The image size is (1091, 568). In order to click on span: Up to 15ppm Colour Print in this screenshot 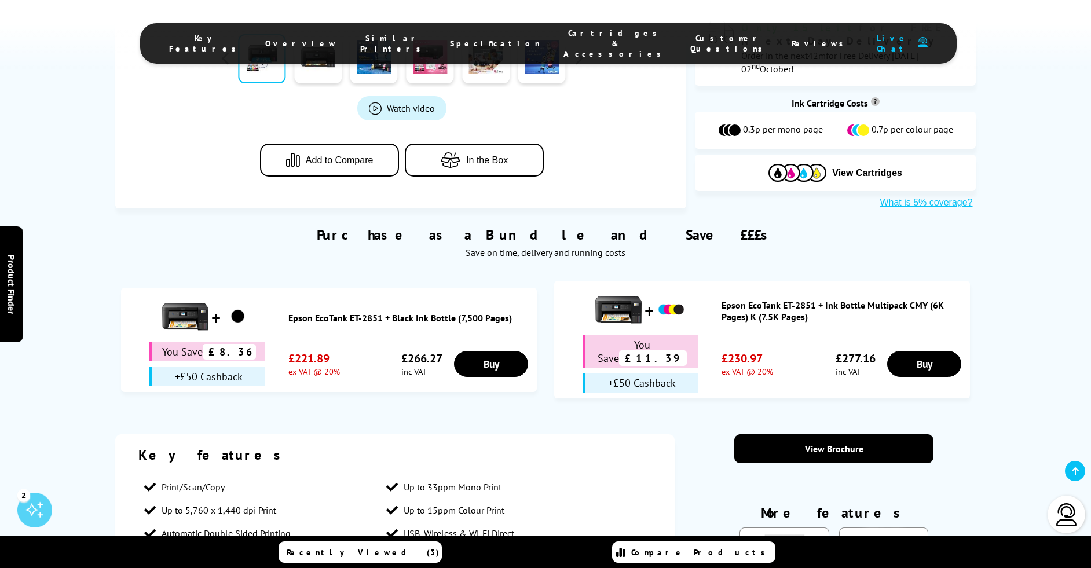, I will do `click(454, 510)`.